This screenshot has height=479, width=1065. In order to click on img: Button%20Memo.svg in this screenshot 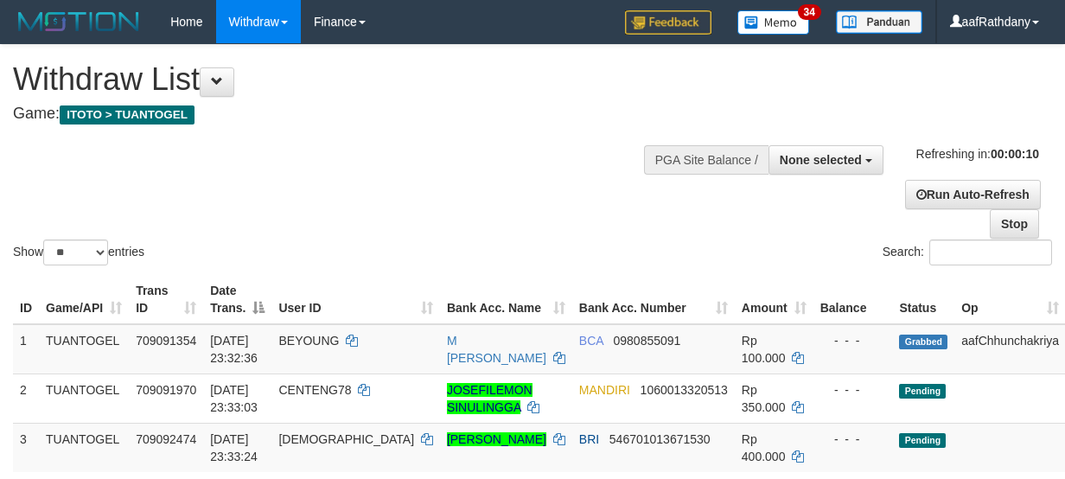, I will do `click(774, 22)`.